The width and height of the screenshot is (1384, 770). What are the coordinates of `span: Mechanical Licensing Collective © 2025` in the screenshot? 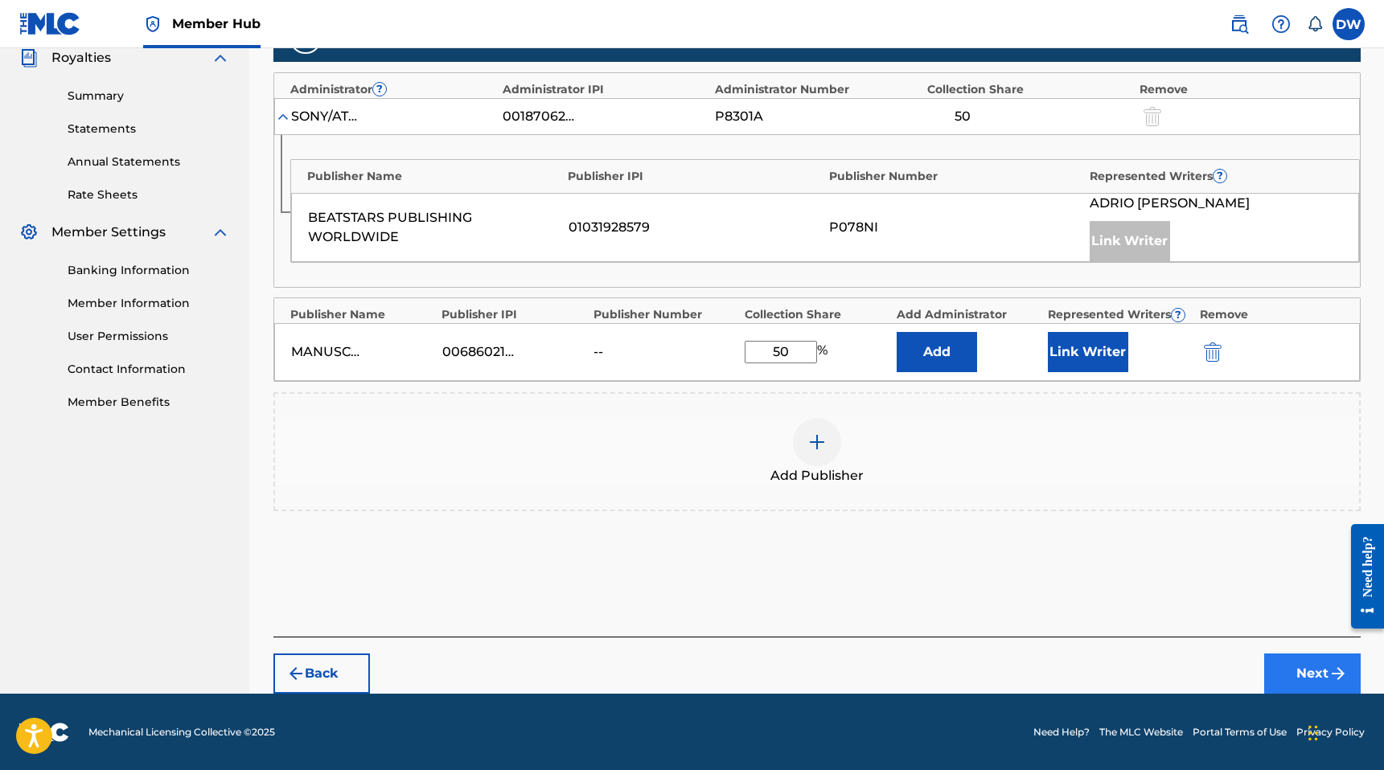 It's located at (182, 732).